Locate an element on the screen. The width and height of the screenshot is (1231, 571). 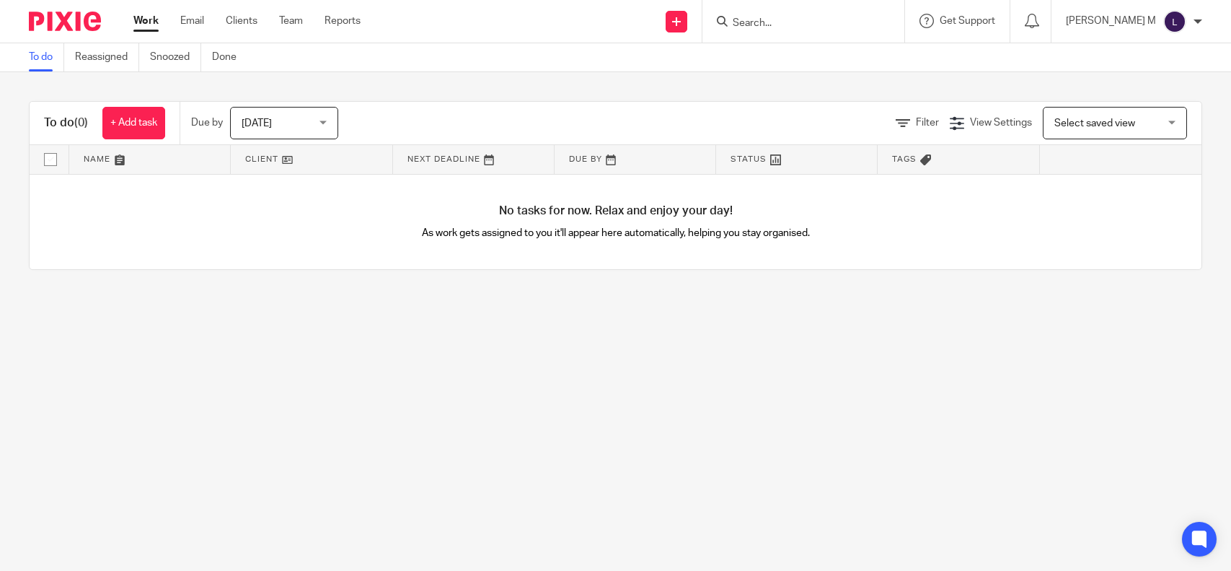
span: Select saved view is located at coordinates (1095, 123).